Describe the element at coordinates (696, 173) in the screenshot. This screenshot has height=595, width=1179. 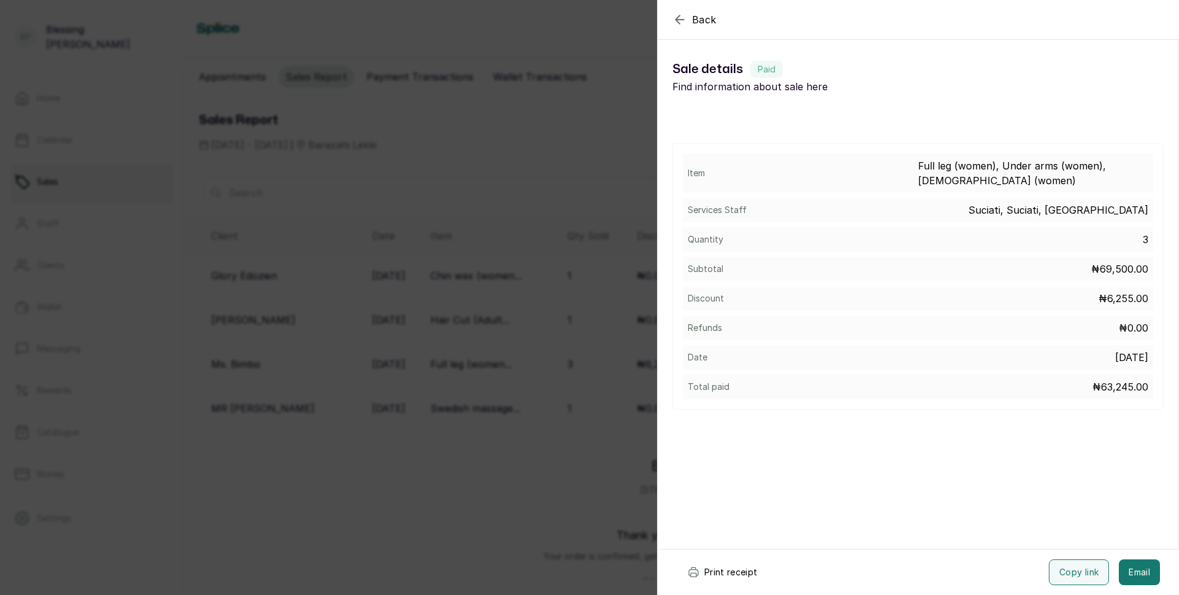
I see `p: Item` at that location.